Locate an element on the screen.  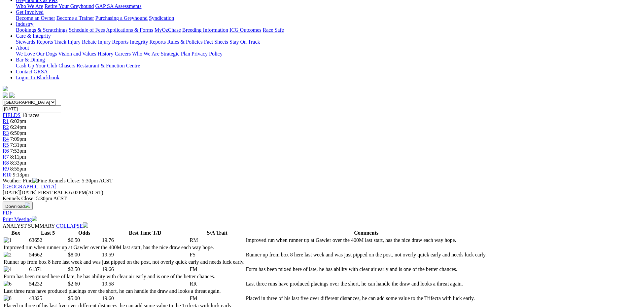
img: 1 is located at coordinates (8, 240).